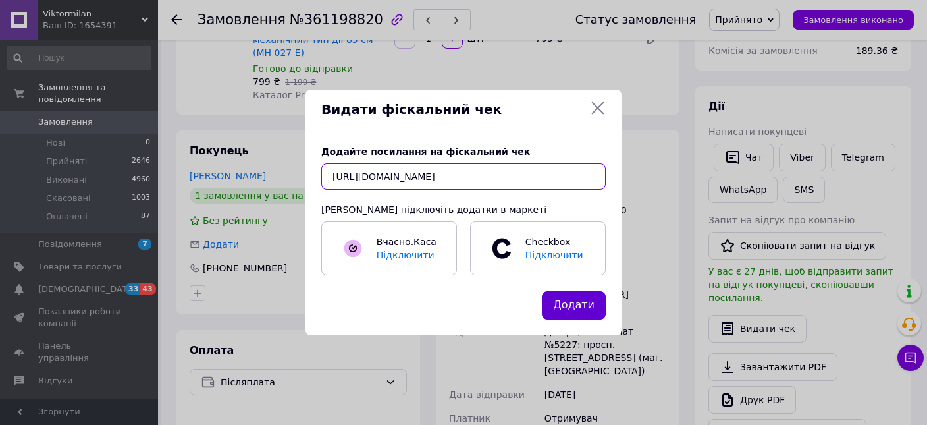  What do you see at coordinates (425, 151) in the screenshot?
I see `span: Додайте посилання на фіскальний чек` at bounding box center [425, 151].